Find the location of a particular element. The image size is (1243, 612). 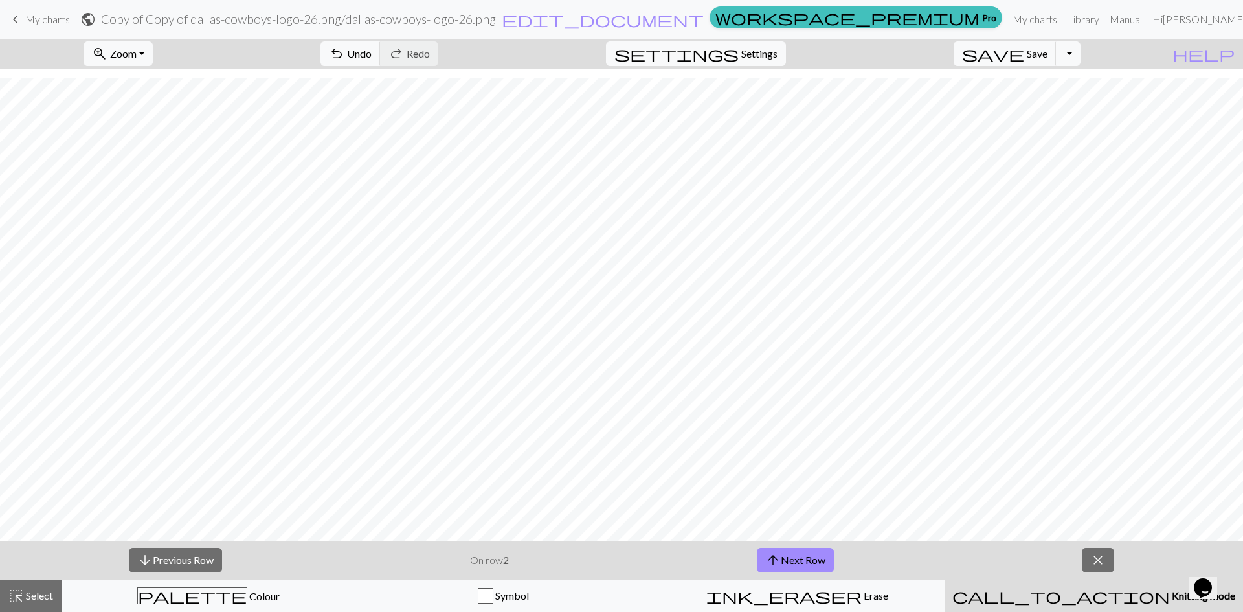

a: Pro is located at coordinates (856, 17).